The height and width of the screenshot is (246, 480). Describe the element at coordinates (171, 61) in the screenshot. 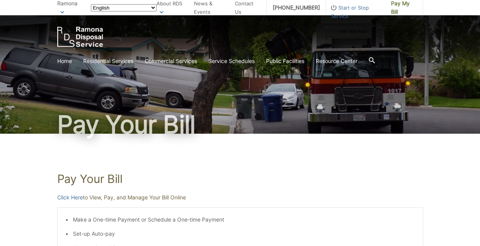

I see `a: Commercial Services` at that location.